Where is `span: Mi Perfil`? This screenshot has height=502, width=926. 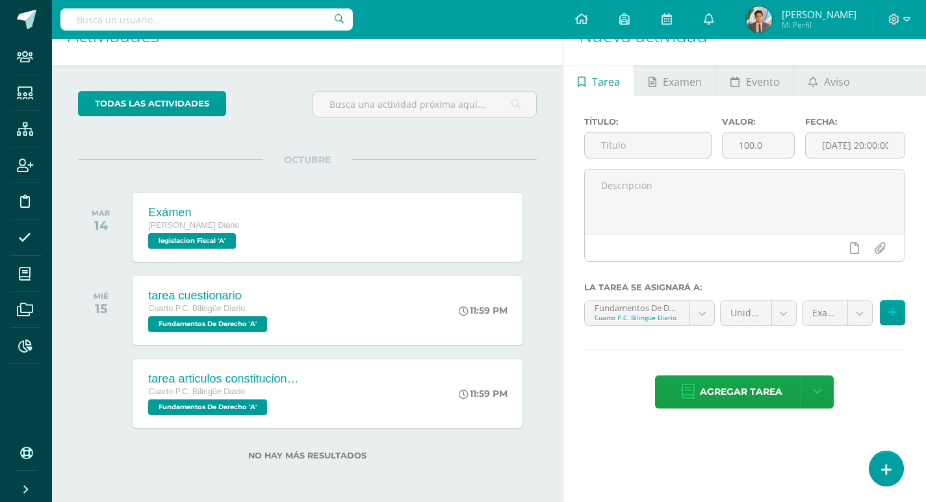 span: Mi Perfil is located at coordinates (818, 25).